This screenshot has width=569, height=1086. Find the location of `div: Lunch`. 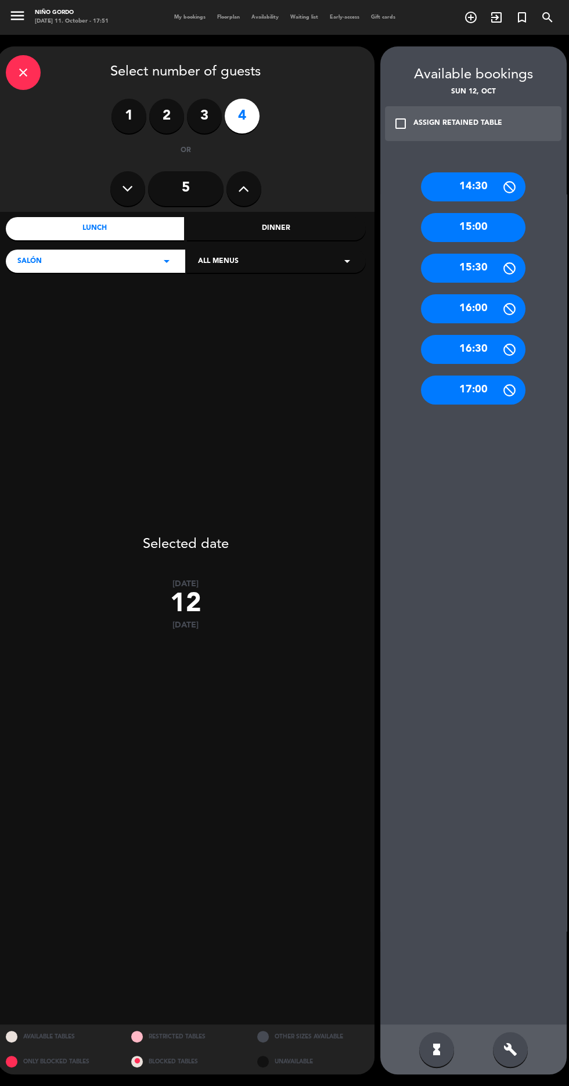

div: Lunch is located at coordinates (95, 229).